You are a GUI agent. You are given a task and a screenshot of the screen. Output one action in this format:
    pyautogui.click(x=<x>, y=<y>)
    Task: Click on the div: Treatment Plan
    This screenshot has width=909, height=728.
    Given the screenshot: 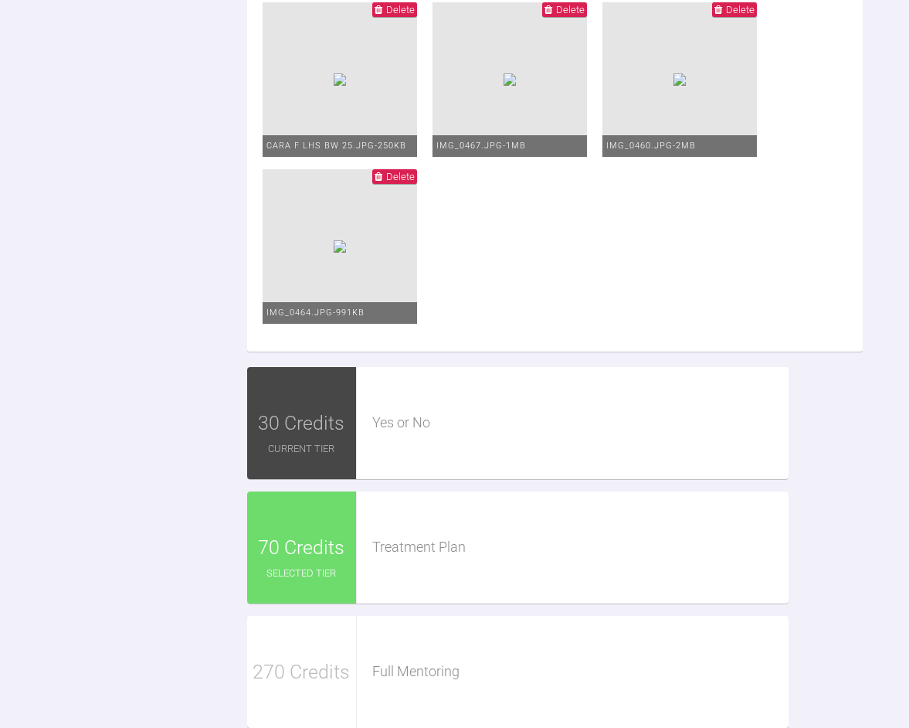 What is the action you would take?
    pyautogui.click(x=580, y=547)
    